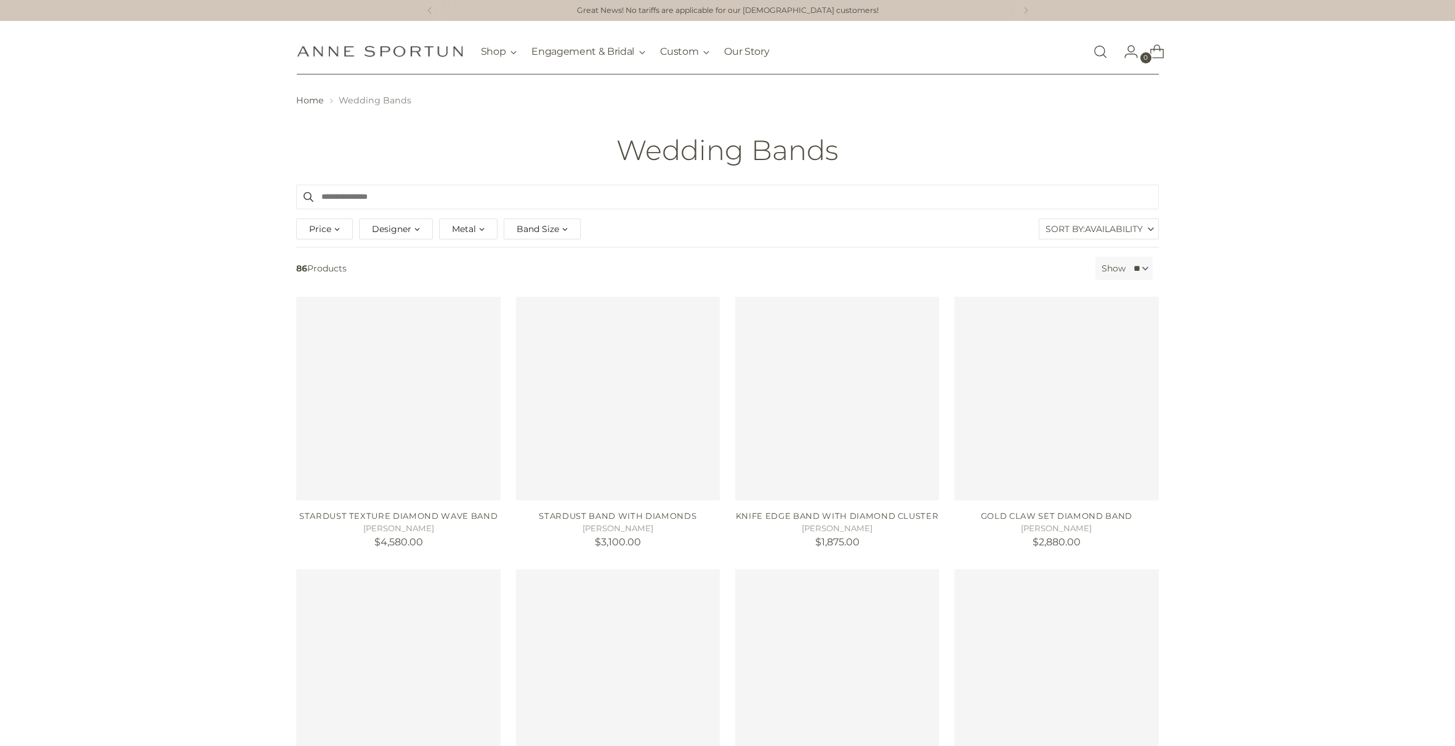 The width and height of the screenshot is (1455, 746). Describe the element at coordinates (398, 542) in the screenshot. I see `span: $4,580.00` at that location.